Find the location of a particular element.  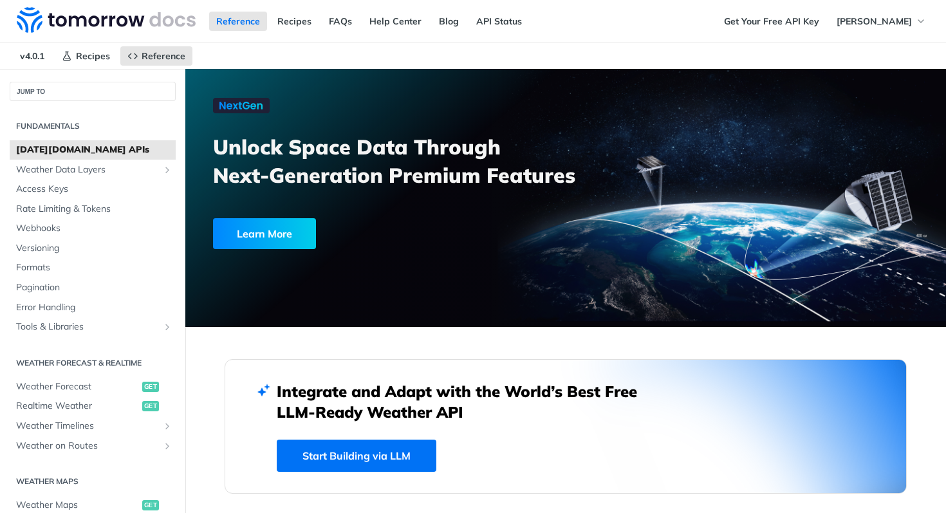

h2: Fundamentals is located at coordinates (93, 126).